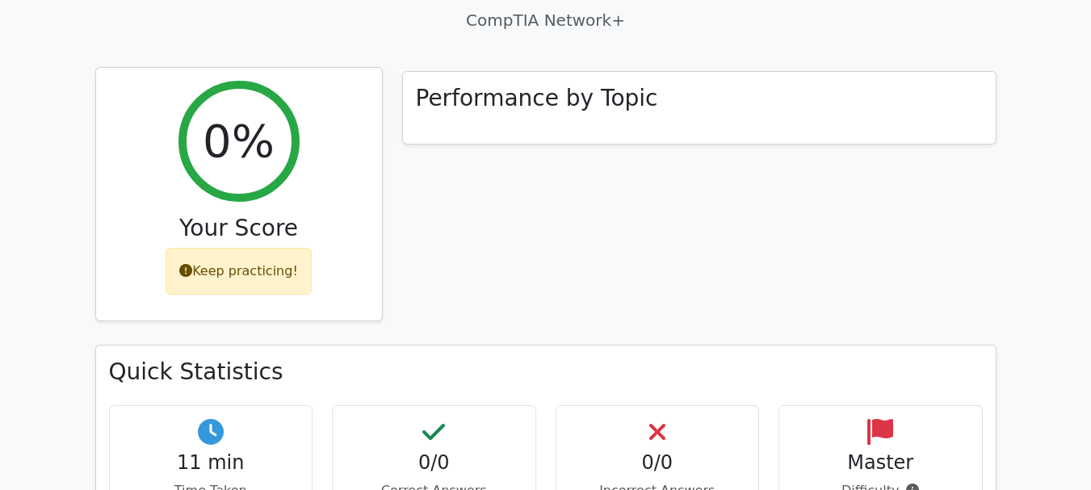 This screenshot has height=490, width=1091. Describe the element at coordinates (239, 228) in the screenshot. I see `h3: Your Score` at that location.